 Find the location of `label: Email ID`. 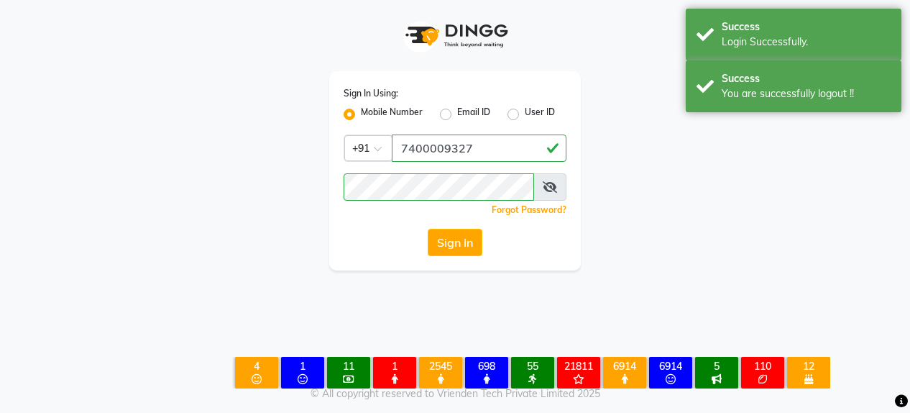

label: Email ID is located at coordinates (474, 114).